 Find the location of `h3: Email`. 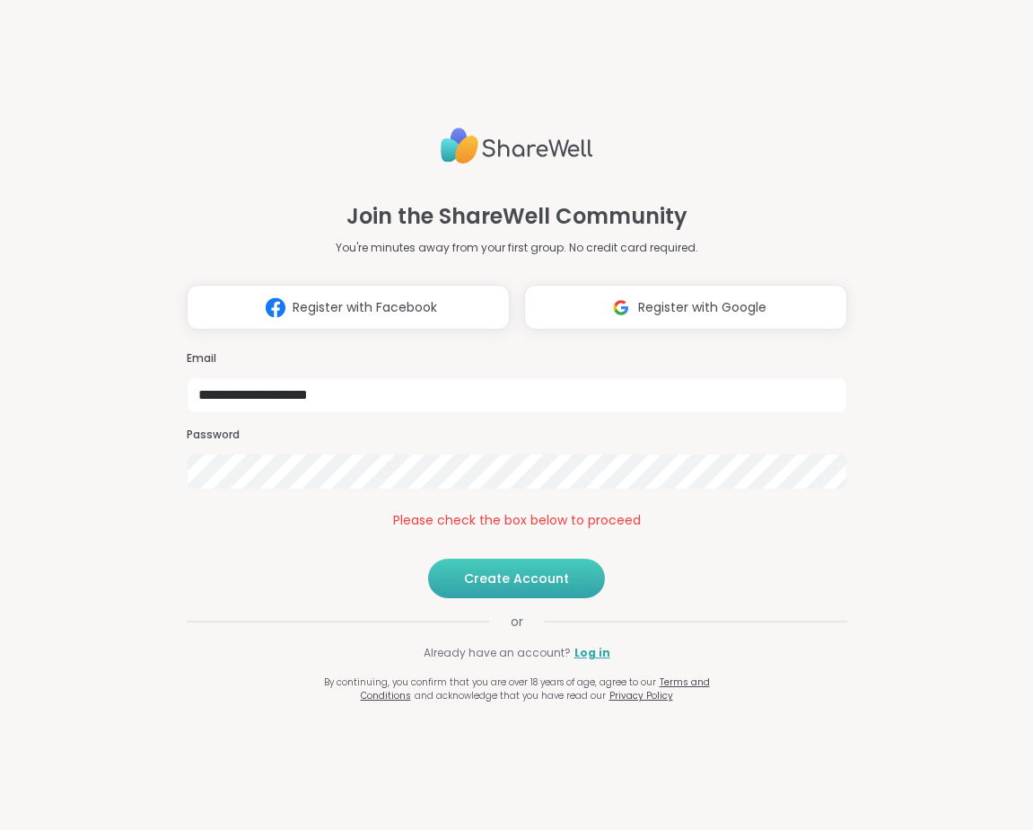

h3: Email is located at coordinates (517, 358).